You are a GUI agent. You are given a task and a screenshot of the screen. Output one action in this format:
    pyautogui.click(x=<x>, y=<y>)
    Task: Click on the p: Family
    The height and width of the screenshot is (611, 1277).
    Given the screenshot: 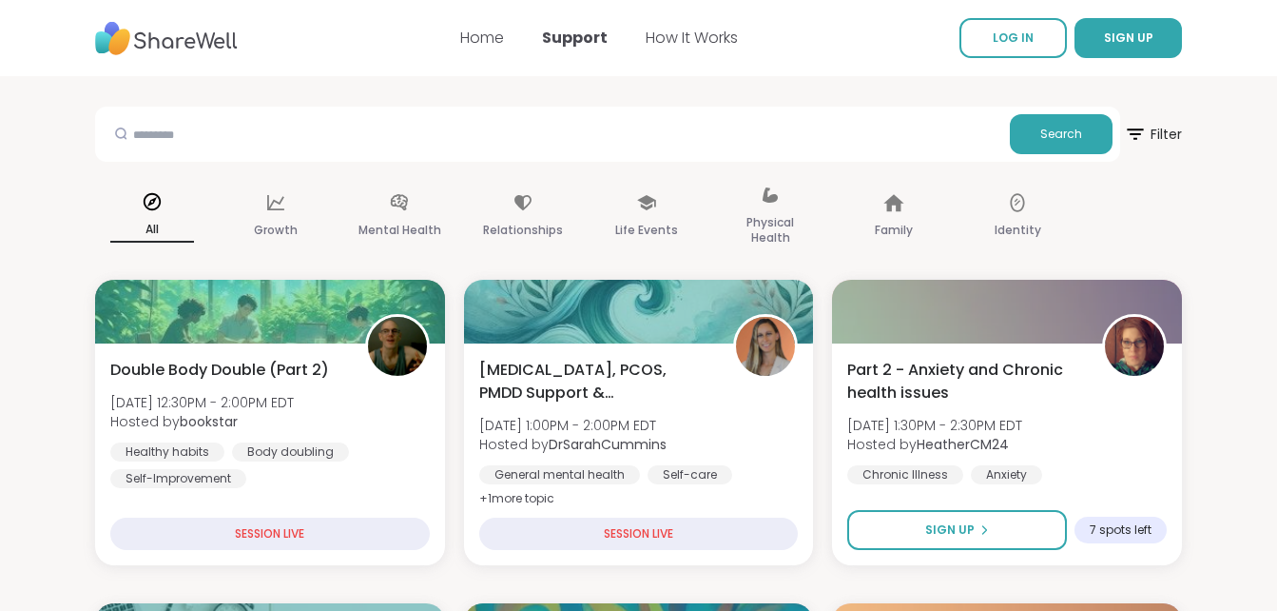 What is the action you would take?
    pyautogui.click(x=894, y=230)
    